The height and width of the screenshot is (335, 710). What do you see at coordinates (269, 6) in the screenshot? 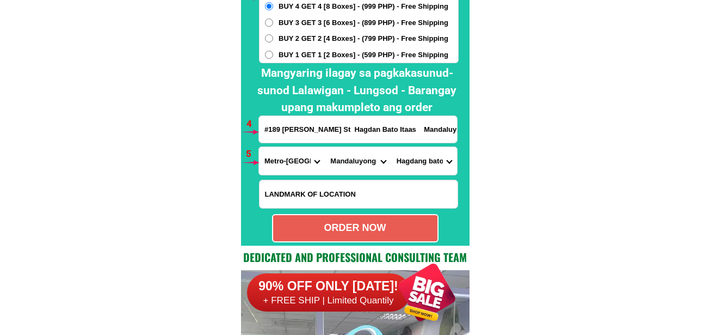
I see `input: BUY 4 GET 4 [8 Boxes] - (999 PHP) - Free Shipping` at bounding box center [269, 6].